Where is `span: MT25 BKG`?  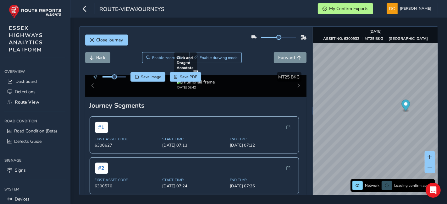
span: MT25 BKG is located at coordinates (289, 77).